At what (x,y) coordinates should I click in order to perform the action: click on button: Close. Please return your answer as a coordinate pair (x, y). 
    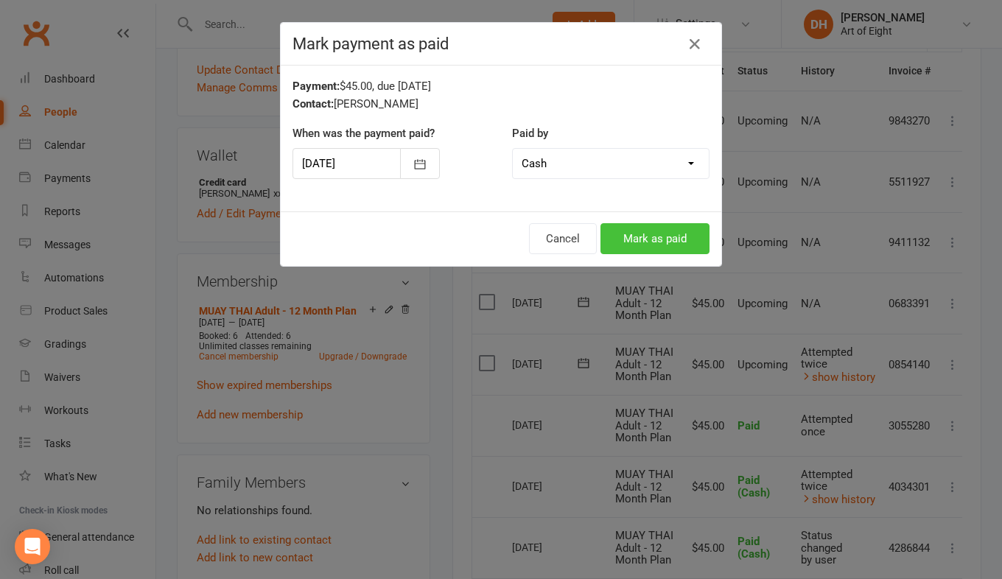
    Looking at the image, I should click on (695, 44).